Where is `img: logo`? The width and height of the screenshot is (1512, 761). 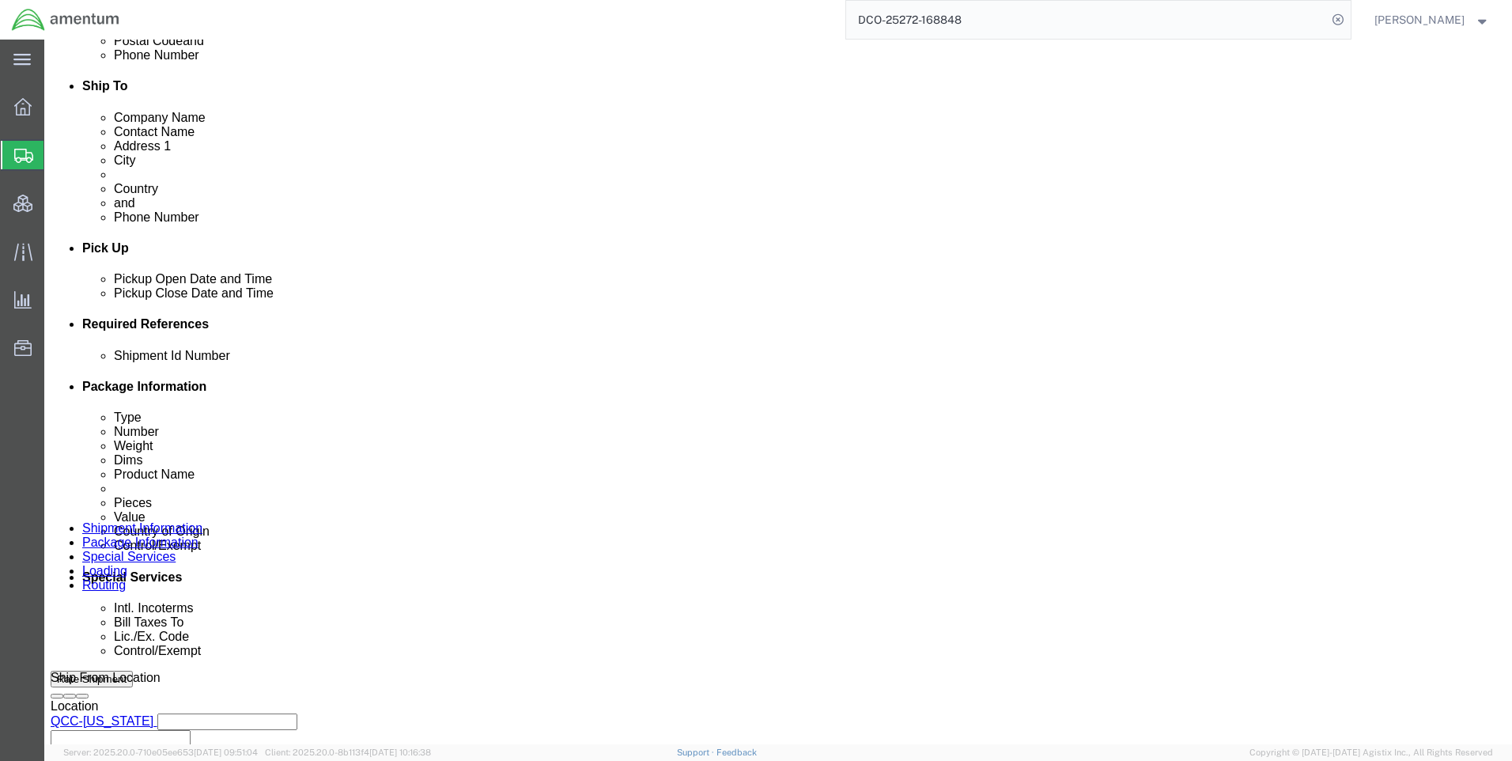
img: logo is located at coordinates (66, 20).